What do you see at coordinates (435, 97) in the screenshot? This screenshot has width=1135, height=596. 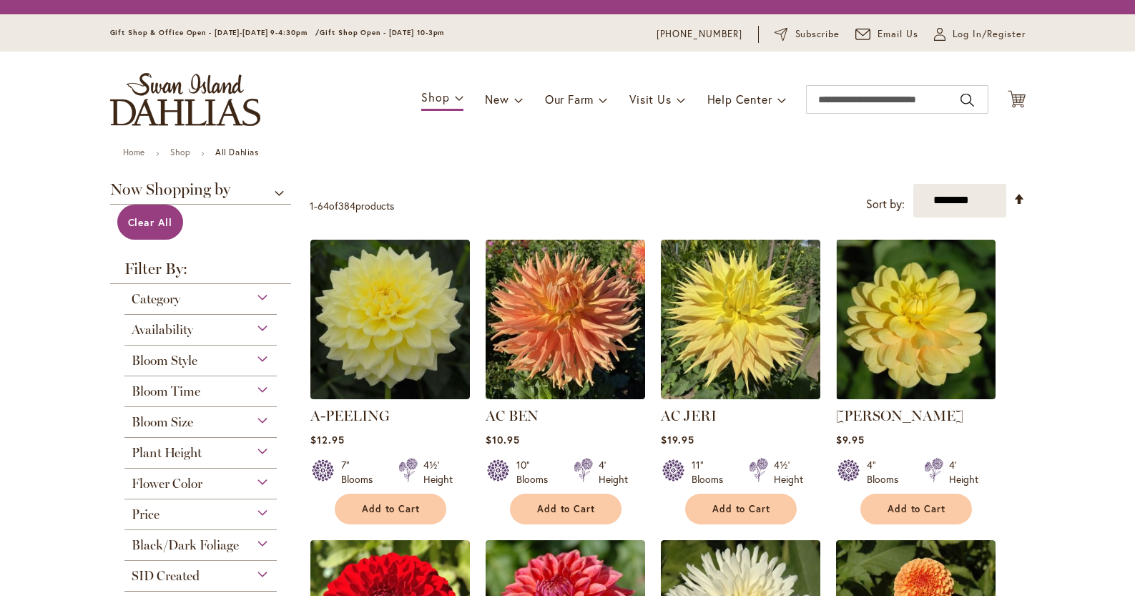 I see `span: Shop` at bounding box center [435, 97].